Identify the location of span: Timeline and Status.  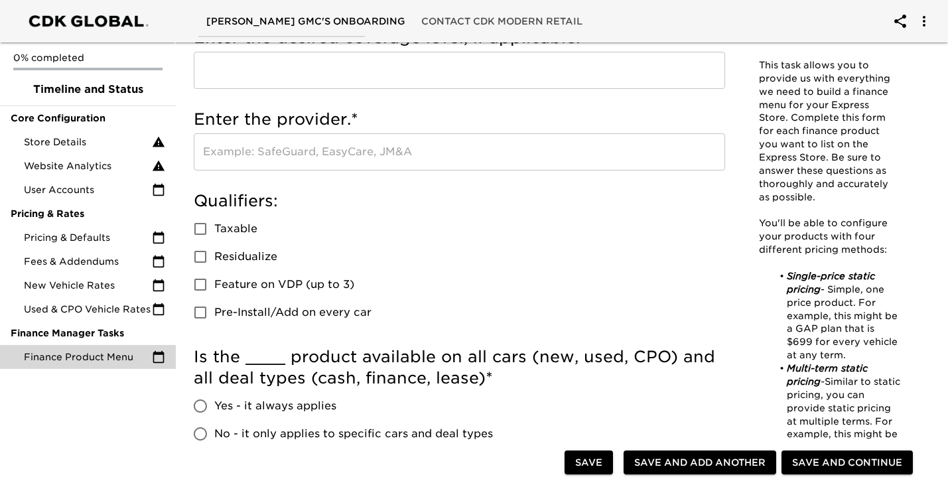
(88, 90).